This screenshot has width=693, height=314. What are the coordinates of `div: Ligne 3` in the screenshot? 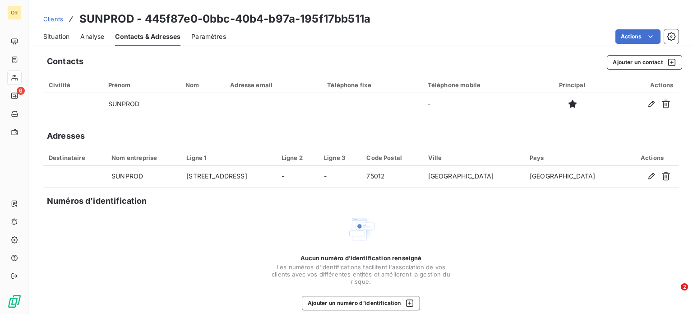 It's located at (340, 157).